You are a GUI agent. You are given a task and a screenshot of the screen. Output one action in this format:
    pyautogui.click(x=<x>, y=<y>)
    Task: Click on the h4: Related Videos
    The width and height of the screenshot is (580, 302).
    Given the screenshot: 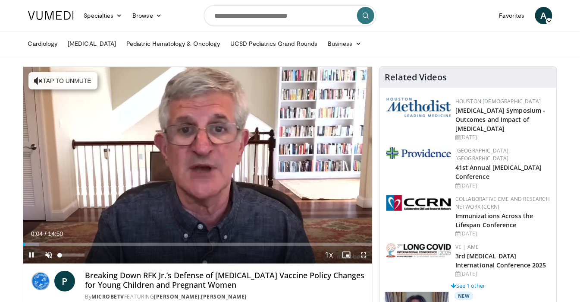 What is the action you would take?
    pyautogui.click(x=416, y=77)
    